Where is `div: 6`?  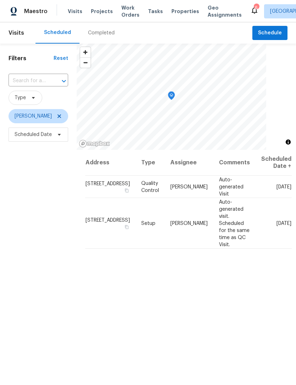
div: 6 is located at coordinates (256, 8).